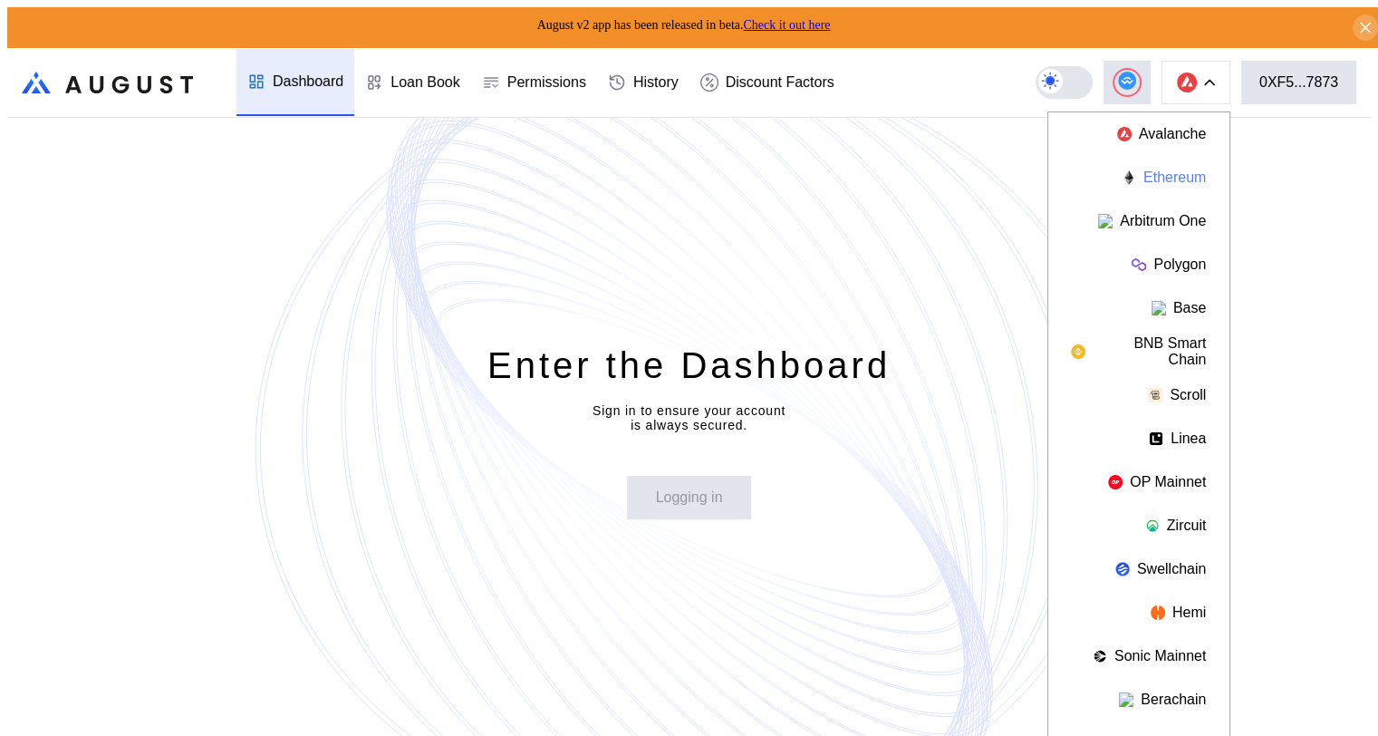 This screenshot has width=1378, height=736. Describe the element at coordinates (1139, 265) in the screenshot. I see `button: Polygon` at that location.